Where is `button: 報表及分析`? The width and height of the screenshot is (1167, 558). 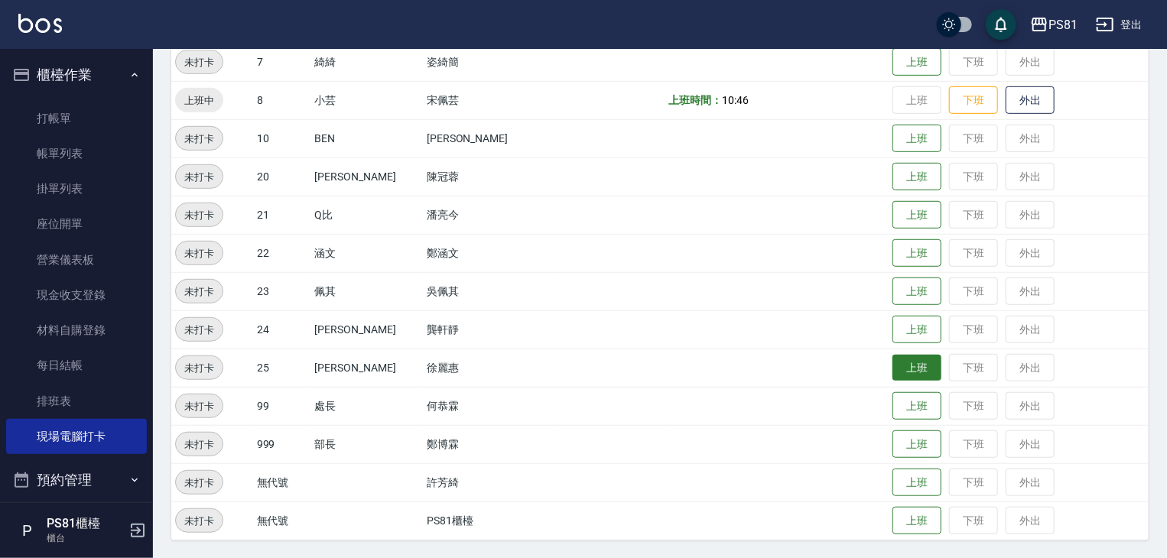 button: 報表及分析 is located at coordinates (76, 520).